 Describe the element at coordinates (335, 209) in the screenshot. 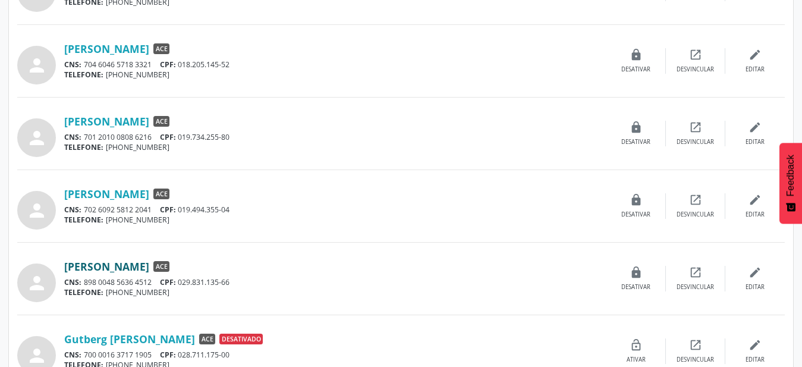

I see `div: 702 6092 5812 2041 019.494.355-04` at that location.